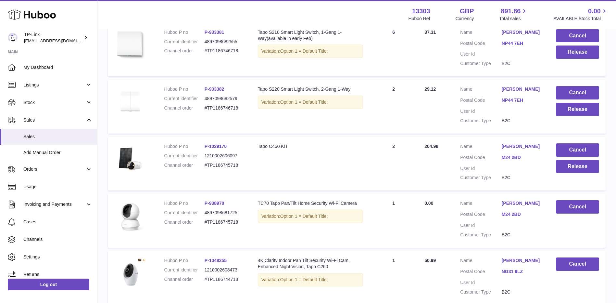 This screenshot has height=303, width=616. I want to click on a: P-1048255, so click(216, 260).